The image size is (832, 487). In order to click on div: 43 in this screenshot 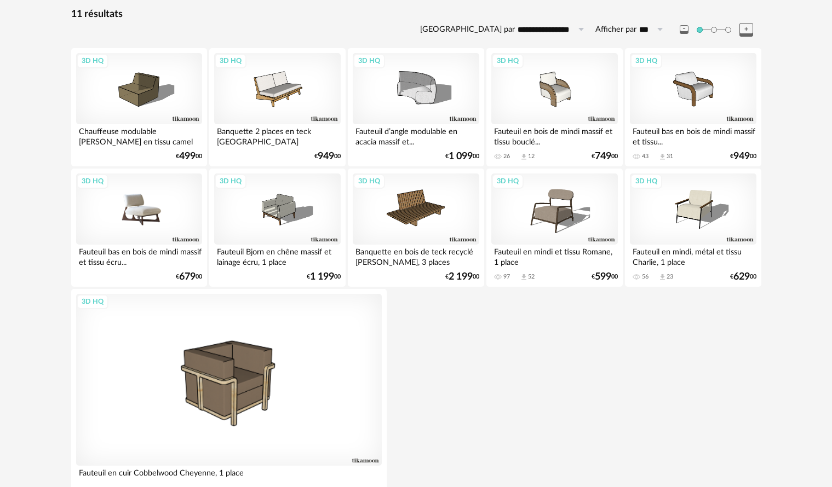, I will do `click(645, 157)`.